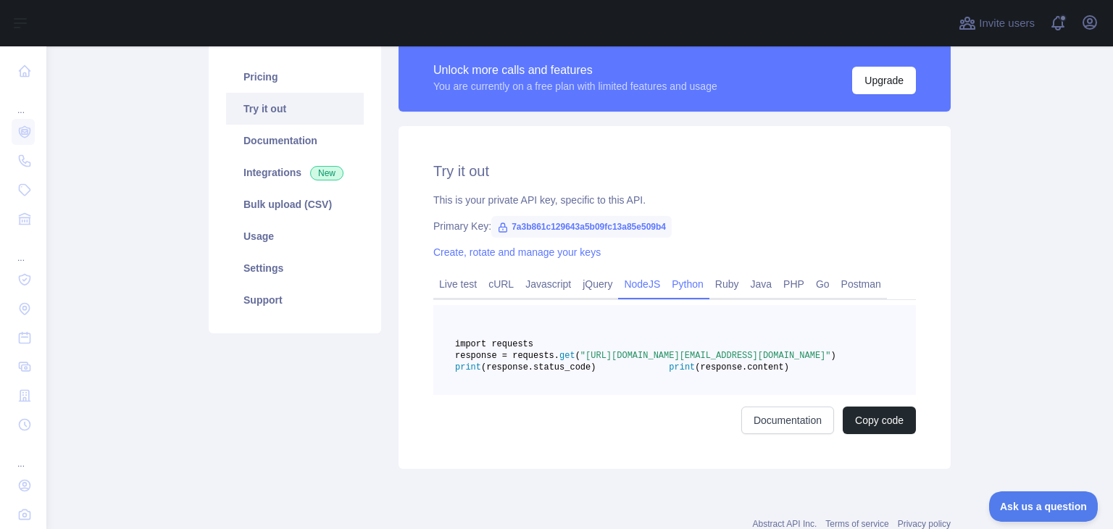 The height and width of the screenshot is (529, 1113). What do you see at coordinates (924, 524) in the screenshot?
I see `a: Privacy policy` at bounding box center [924, 524].